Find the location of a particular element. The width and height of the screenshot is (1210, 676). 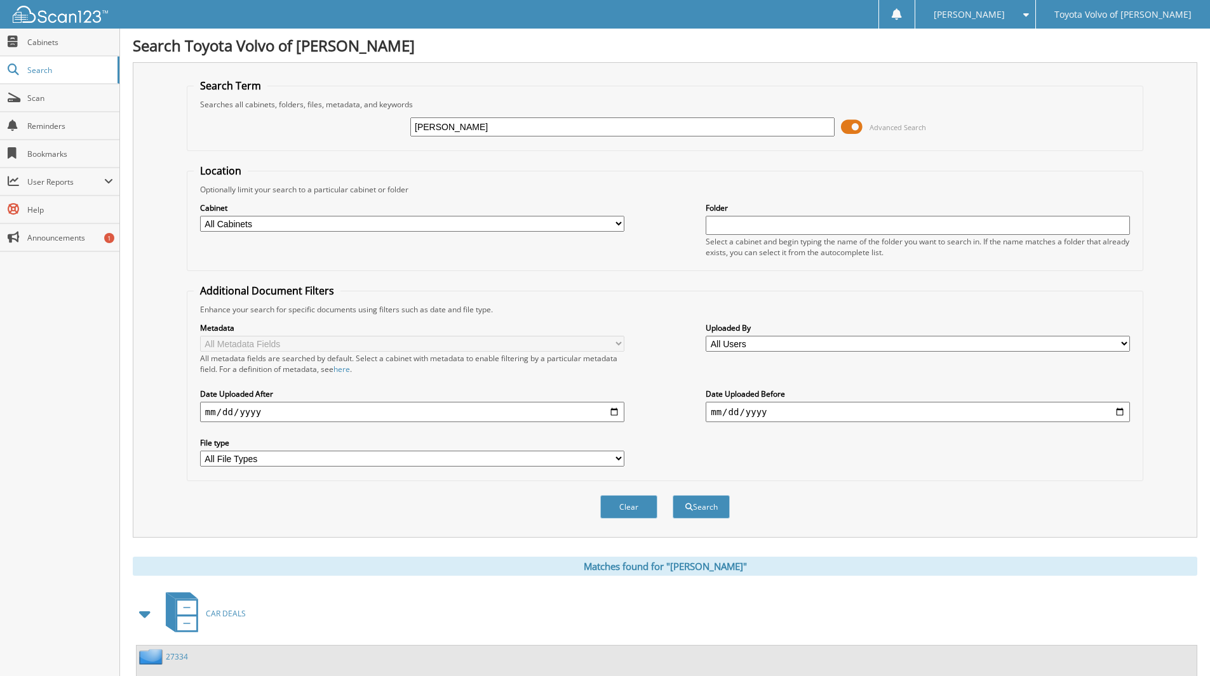

label: Uploaded By is located at coordinates (918, 328).